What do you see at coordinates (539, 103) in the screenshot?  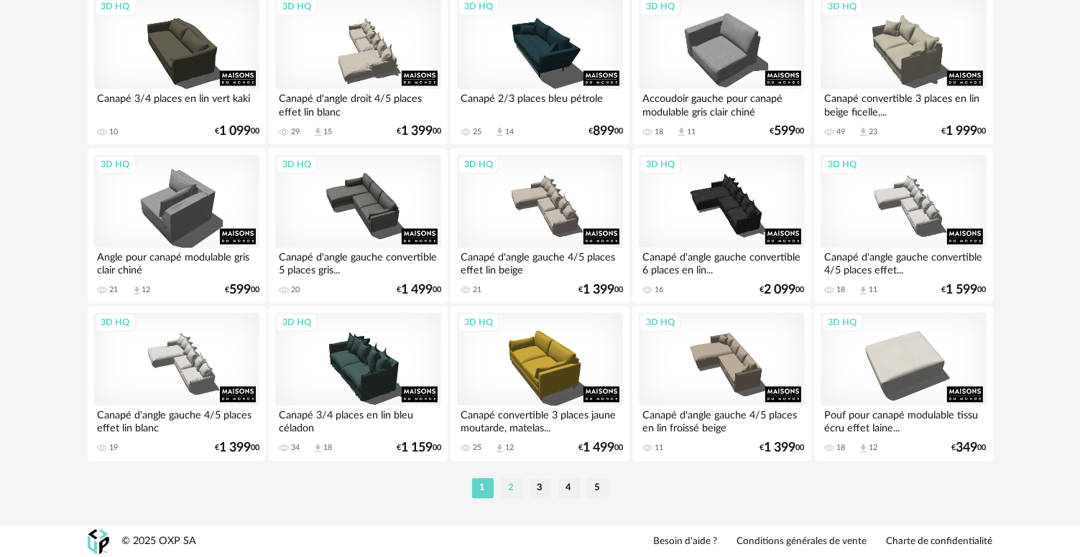 I see `div: Canapé 2/3 places bleu pétrole` at bounding box center [539, 103].